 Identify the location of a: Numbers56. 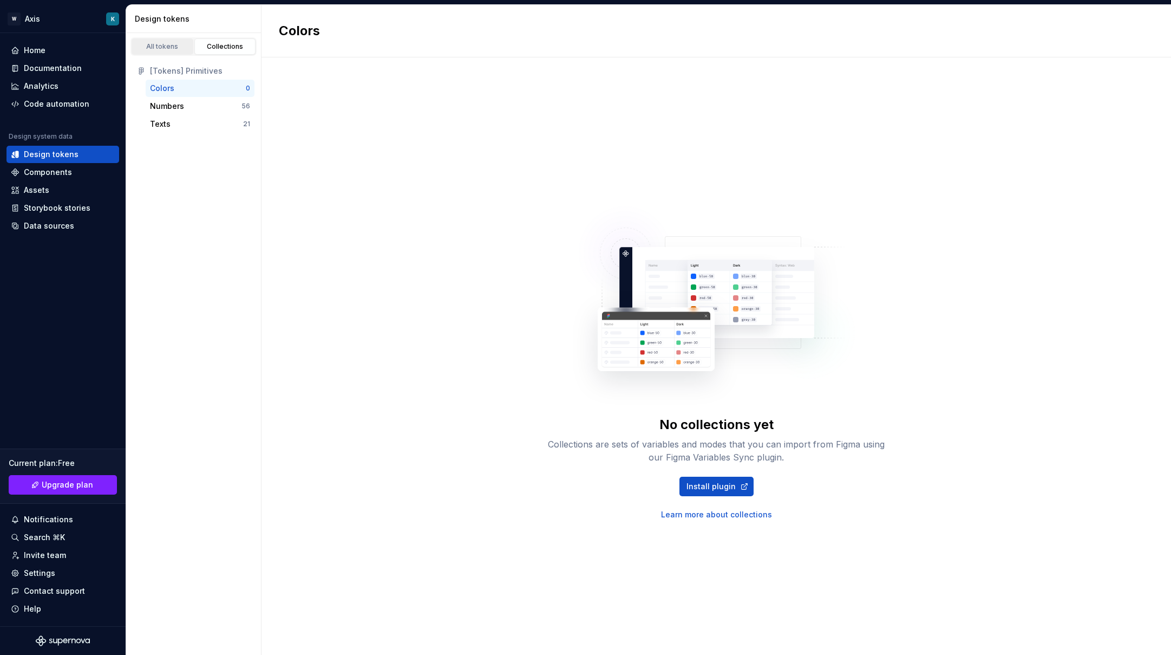
(200, 106).